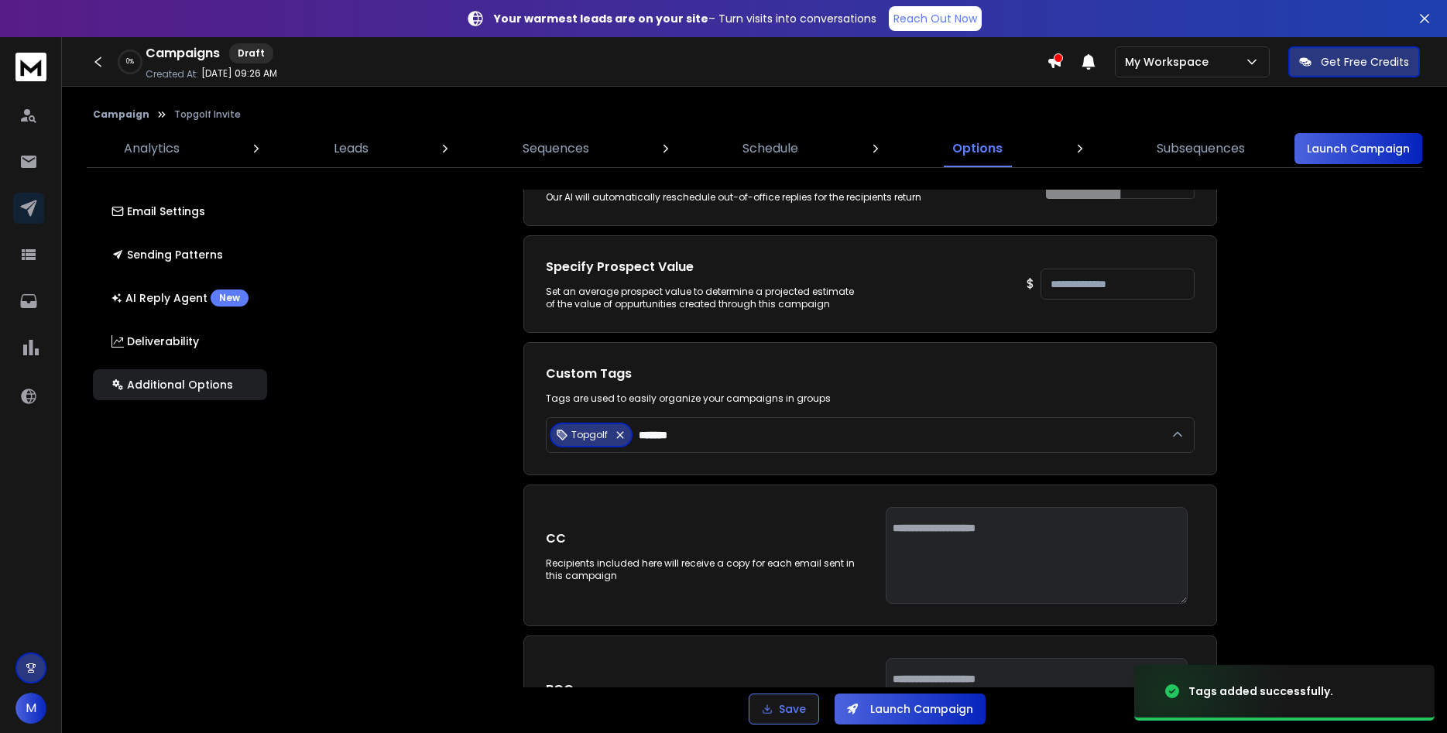  What do you see at coordinates (180, 385) in the screenshot?
I see `button: Additional Options` at bounding box center [180, 385].